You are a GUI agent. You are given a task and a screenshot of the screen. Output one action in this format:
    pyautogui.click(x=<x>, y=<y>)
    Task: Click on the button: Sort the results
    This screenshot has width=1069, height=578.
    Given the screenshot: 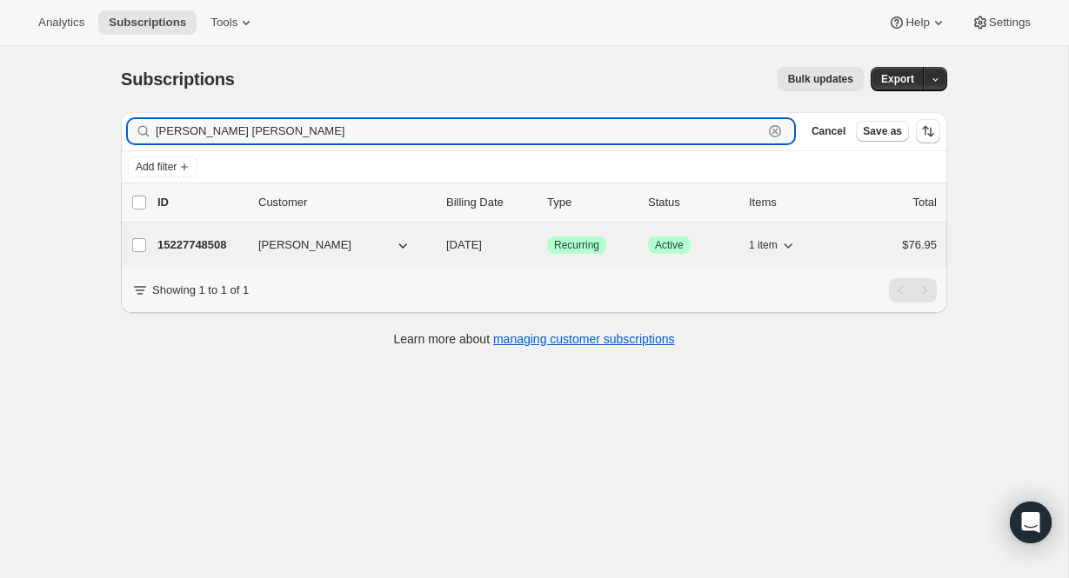 What is the action you would take?
    pyautogui.click(x=928, y=131)
    